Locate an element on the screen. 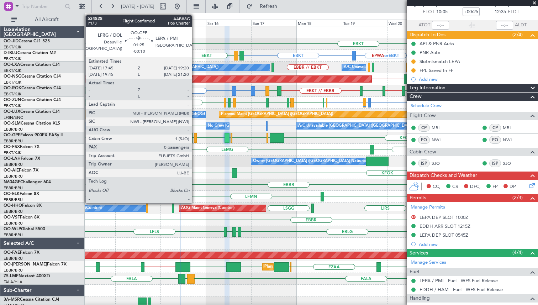 This screenshot has width=538, height=305. a: N604GFChallenger 604 is located at coordinates (27, 182).